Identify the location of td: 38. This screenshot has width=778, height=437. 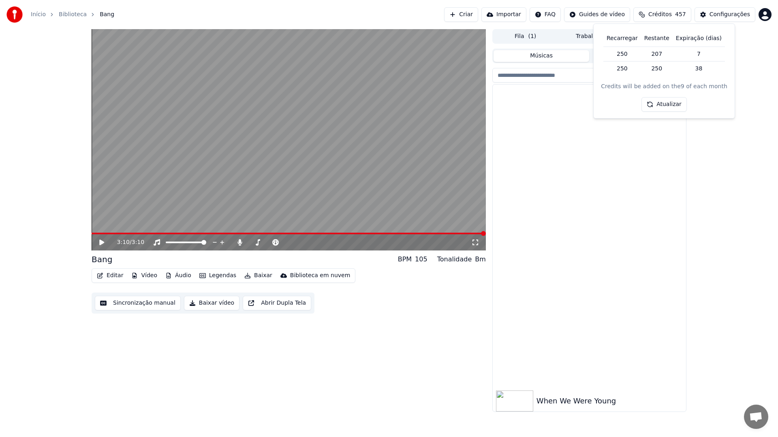
(698, 69).